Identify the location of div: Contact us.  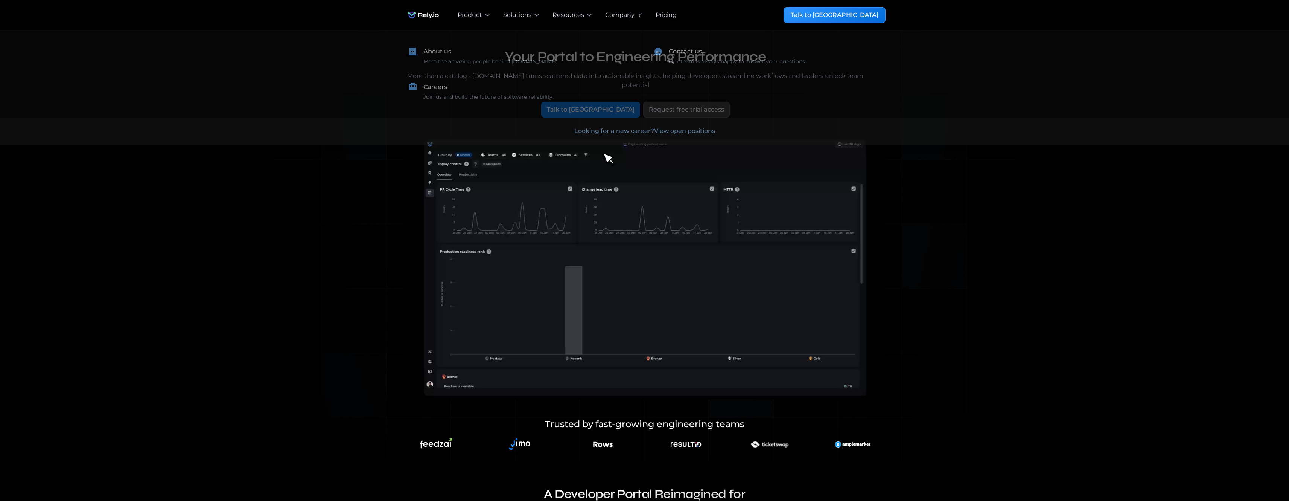
(685, 52).